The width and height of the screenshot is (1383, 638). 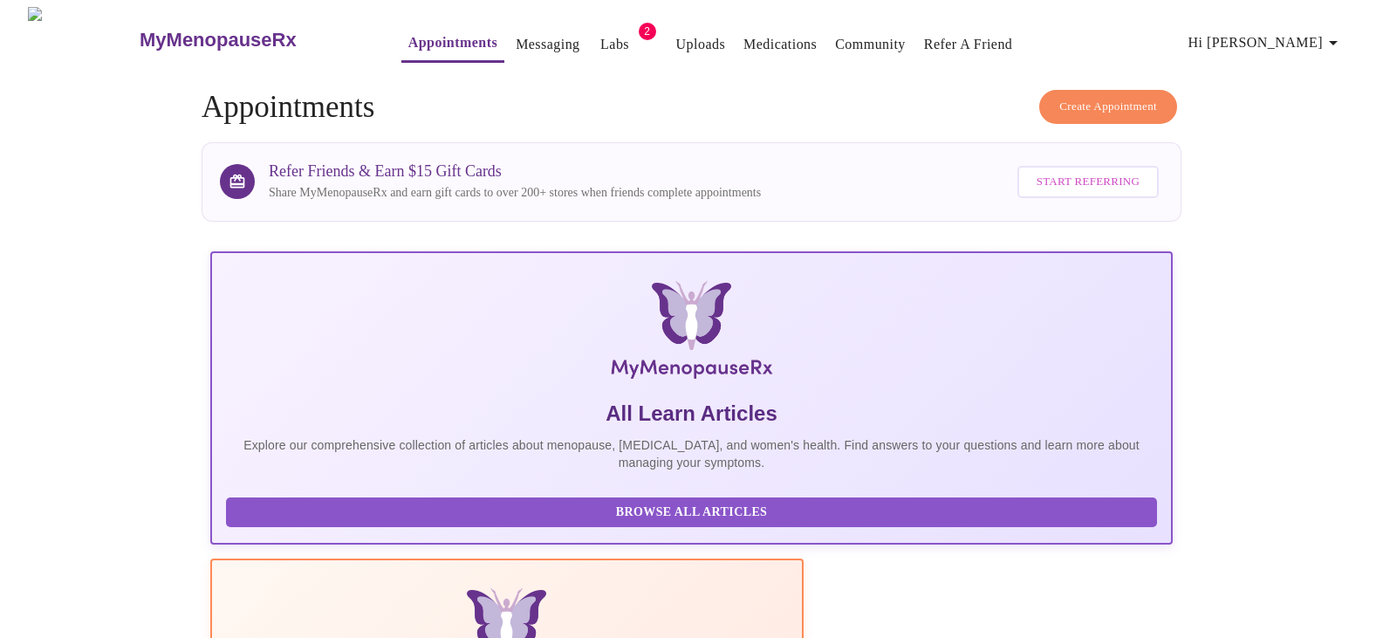 What do you see at coordinates (1108, 106) in the screenshot?
I see `button: Create Appointment` at bounding box center [1108, 106].